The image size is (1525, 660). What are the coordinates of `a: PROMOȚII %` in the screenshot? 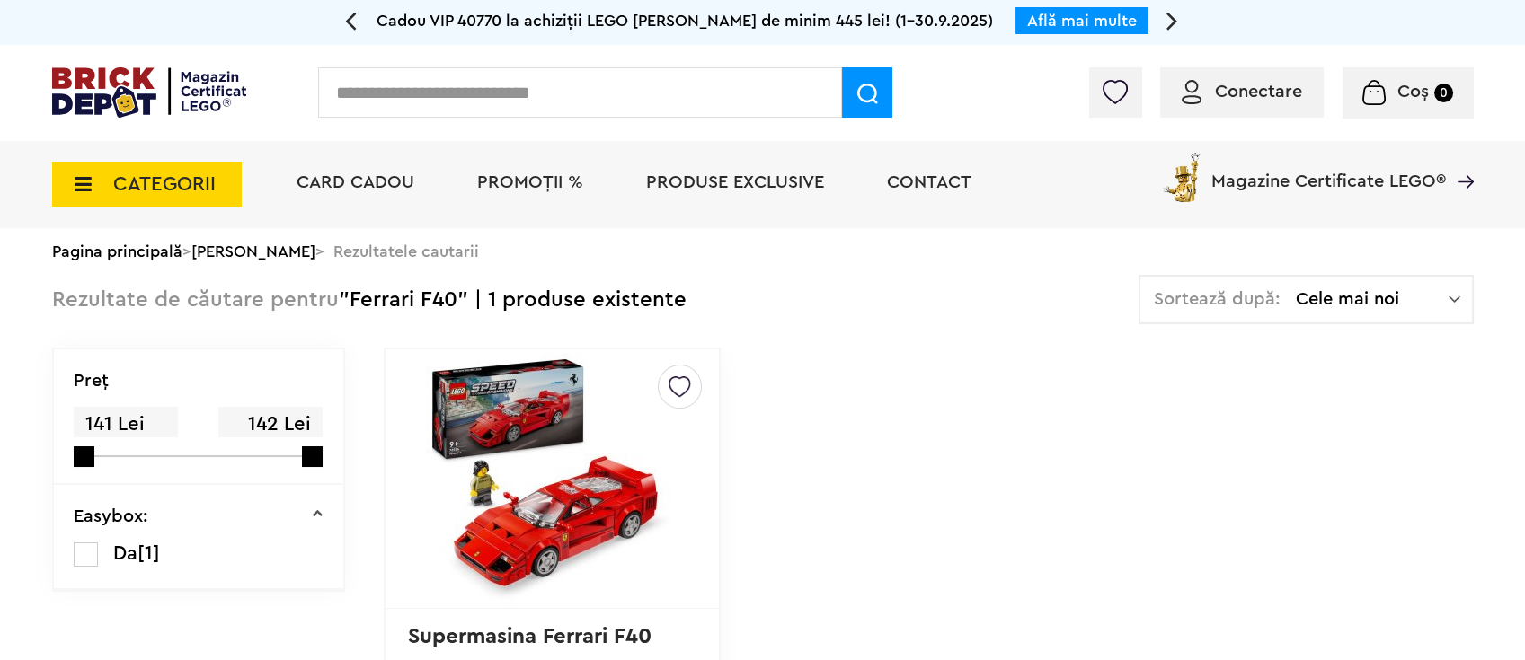 It's located at (530, 182).